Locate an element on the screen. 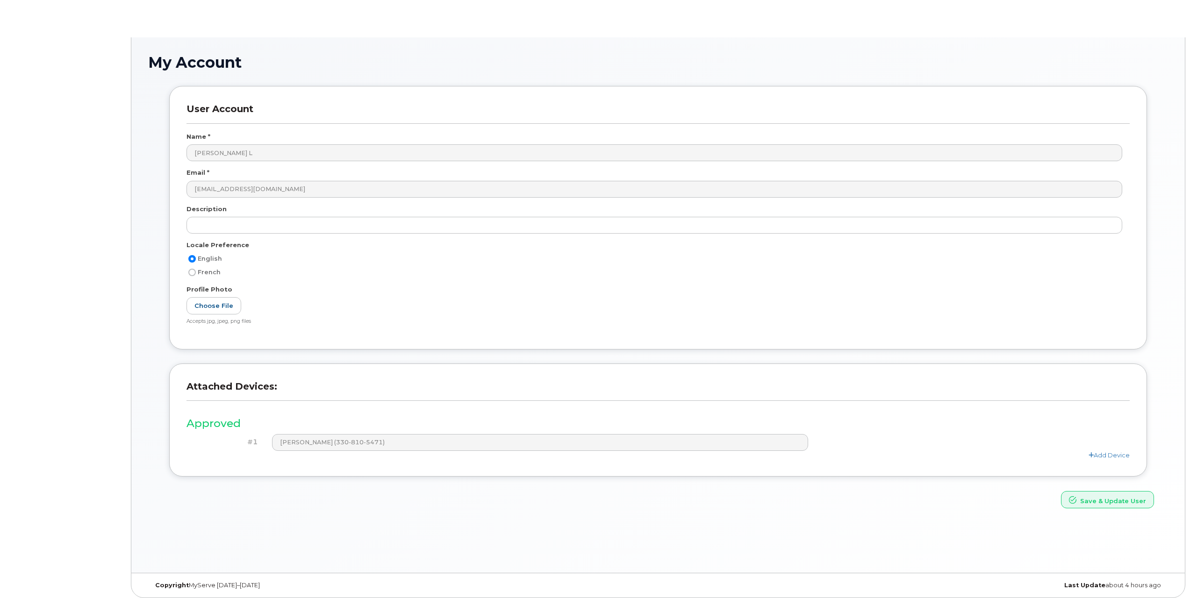 This screenshot has width=1190, height=598. label: Choose File is located at coordinates (214, 306).